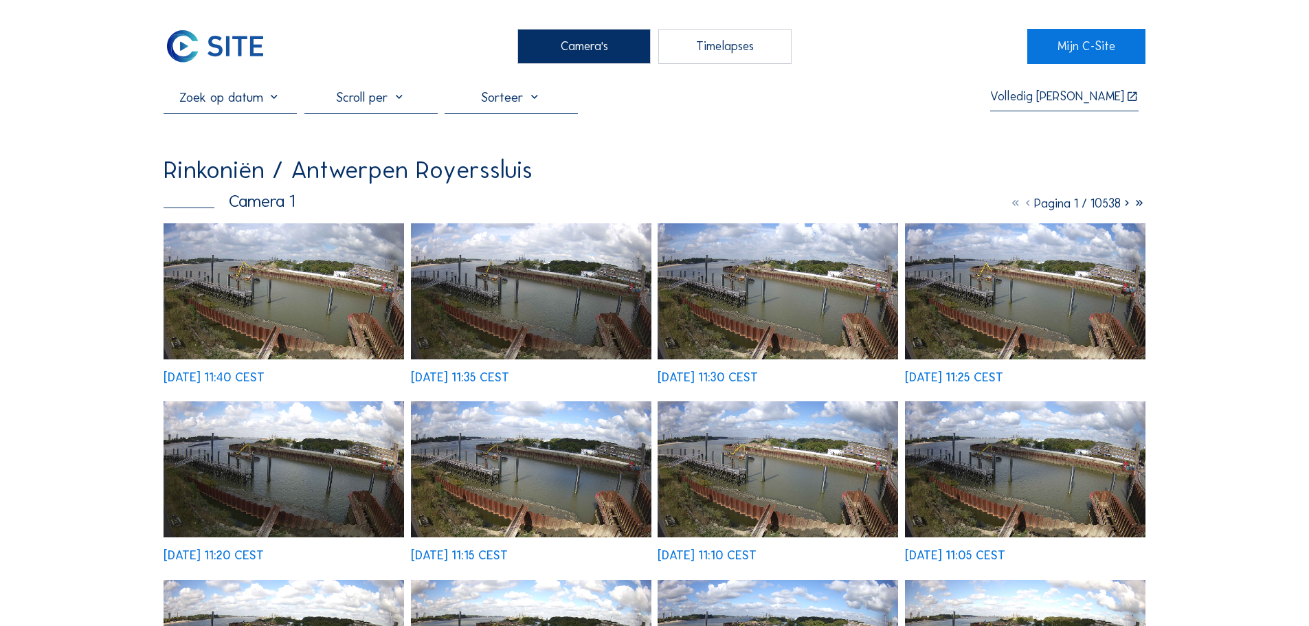  I want to click on div: Timelapses, so click(725, 46).